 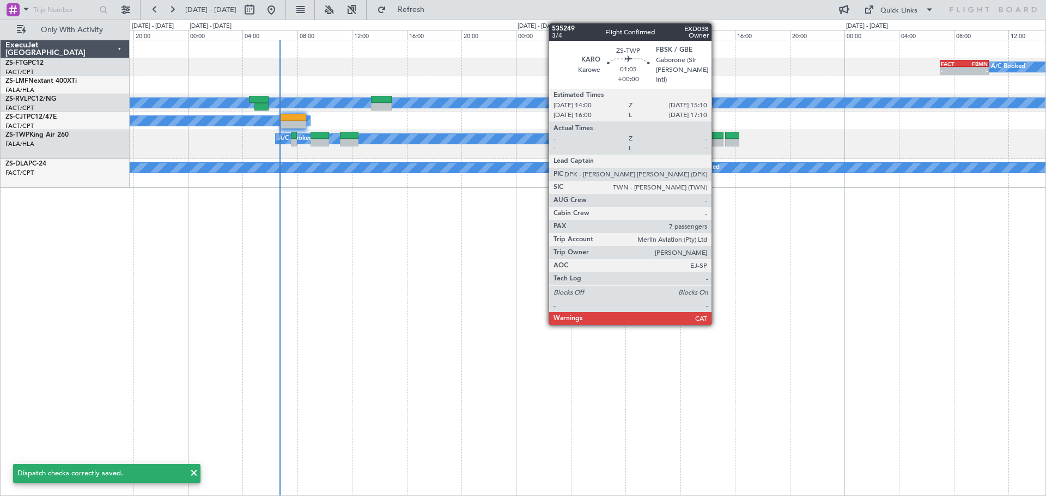 I want to click on a: ZS-FTGPC12, so click(x=25, y=63).